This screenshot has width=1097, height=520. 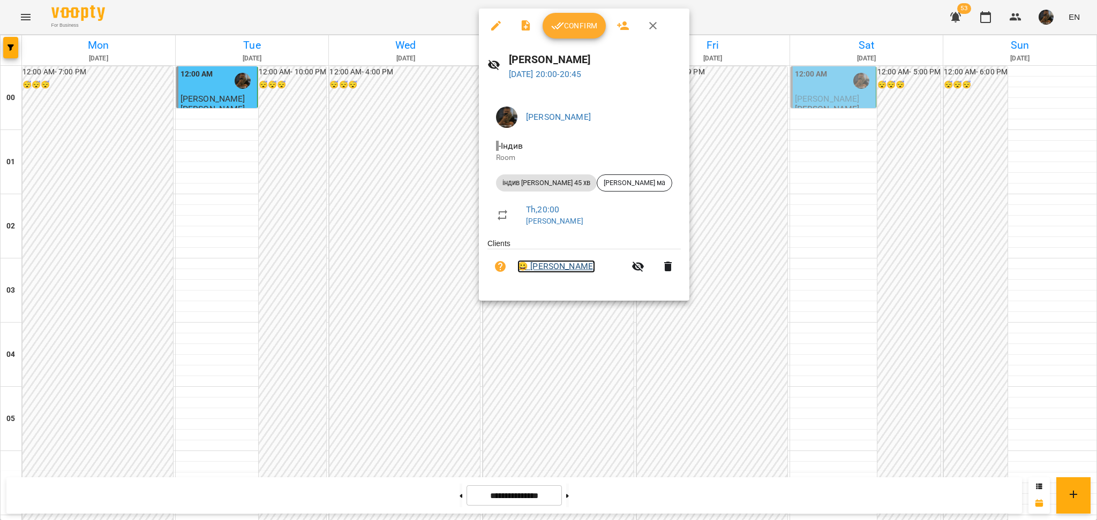 I want to click on span: Confirm, so click(x=574, y=26).